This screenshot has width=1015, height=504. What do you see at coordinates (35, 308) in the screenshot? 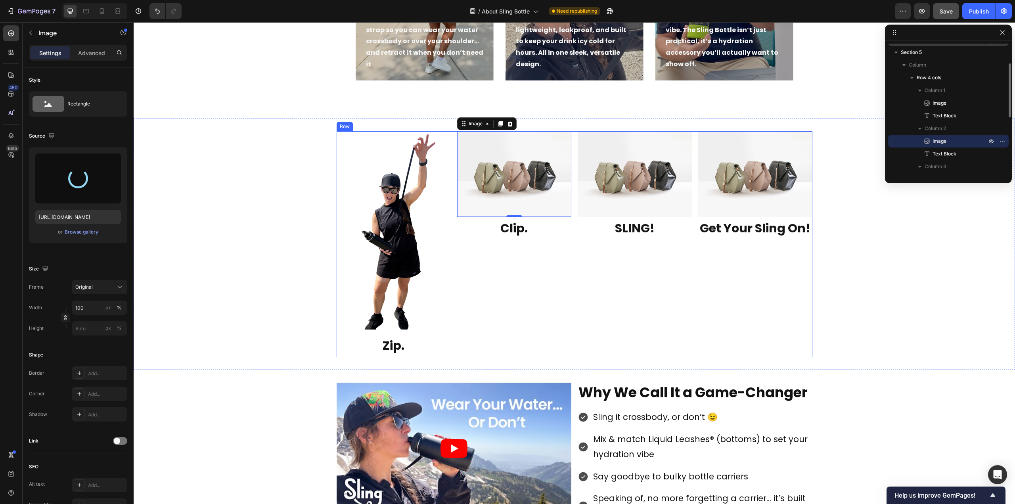
I see `label: Width` at bounding box center [35, 308].